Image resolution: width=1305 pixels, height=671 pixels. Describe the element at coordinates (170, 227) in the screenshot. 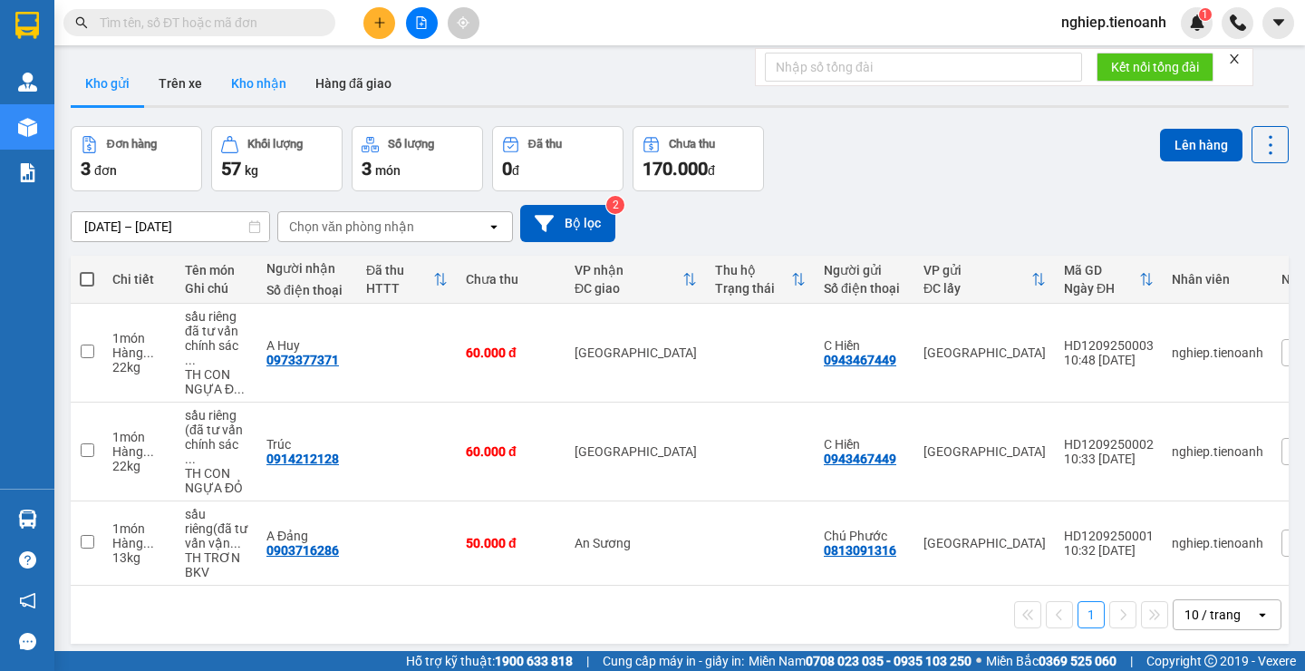

I see `input: Select a date range.` at that location.